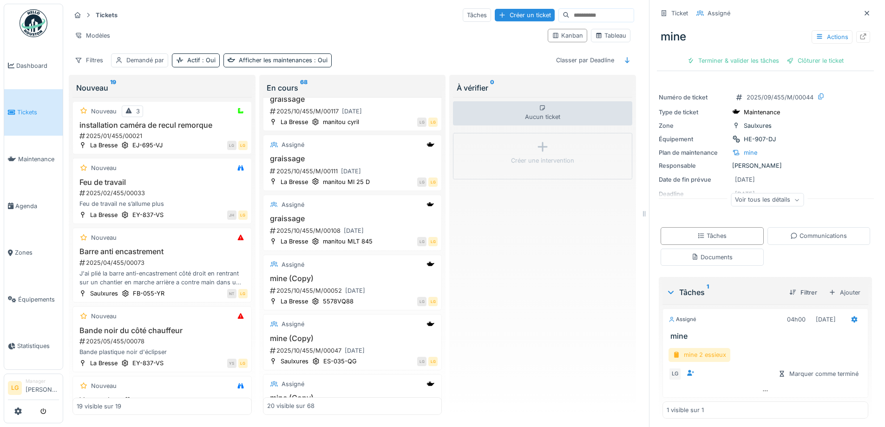 The height and width of the screenshot is (427, 885). Describe the element at coordinates (38, 66) in the screenshot. I see `span: Dashboard` at that location.